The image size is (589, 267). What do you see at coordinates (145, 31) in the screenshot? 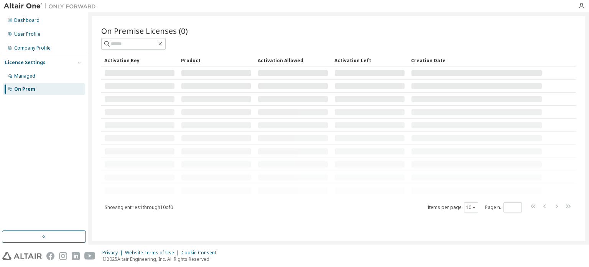
I see `span: On Premise Licenses (0)` at bounding box center [145, 31].